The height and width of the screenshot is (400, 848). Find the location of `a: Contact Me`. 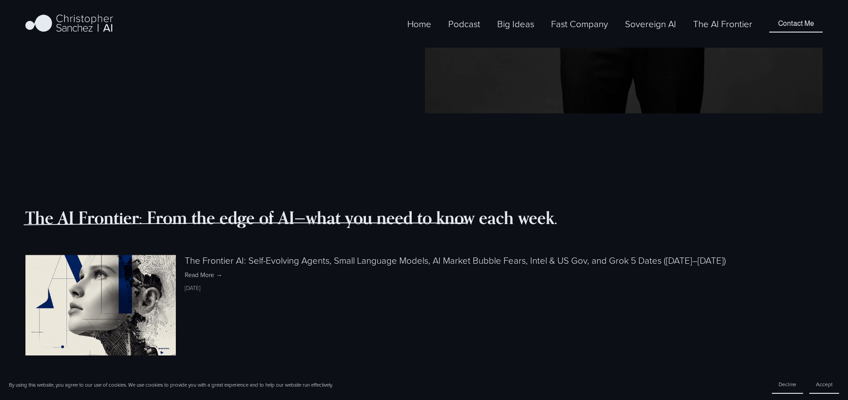

a: Contact Me is located at coordinates (795, 24).